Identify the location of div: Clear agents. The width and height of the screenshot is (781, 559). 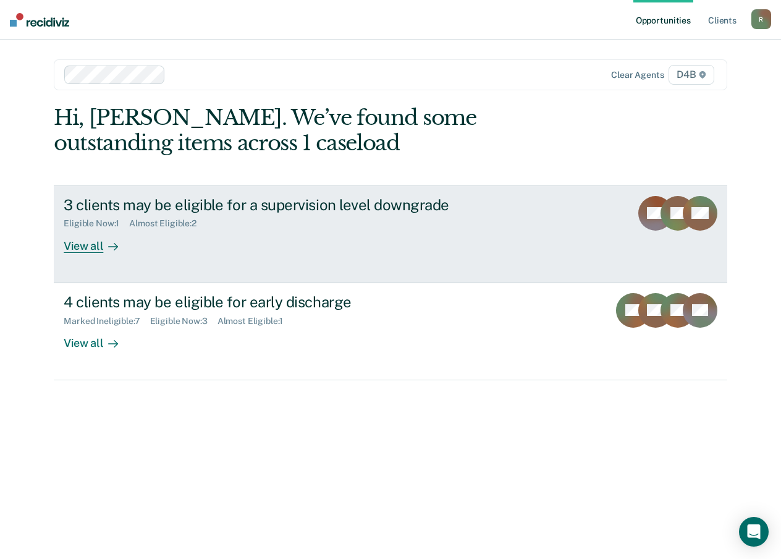
(637, 75).